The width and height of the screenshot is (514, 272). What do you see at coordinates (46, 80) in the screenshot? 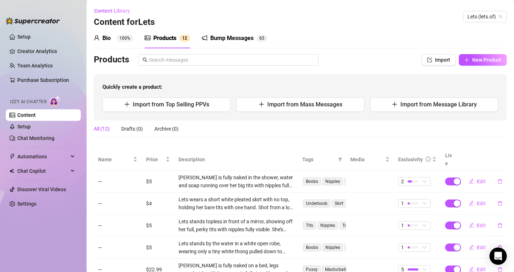
I see `a: Purchase Subscription` at bounding box center [46, 80].